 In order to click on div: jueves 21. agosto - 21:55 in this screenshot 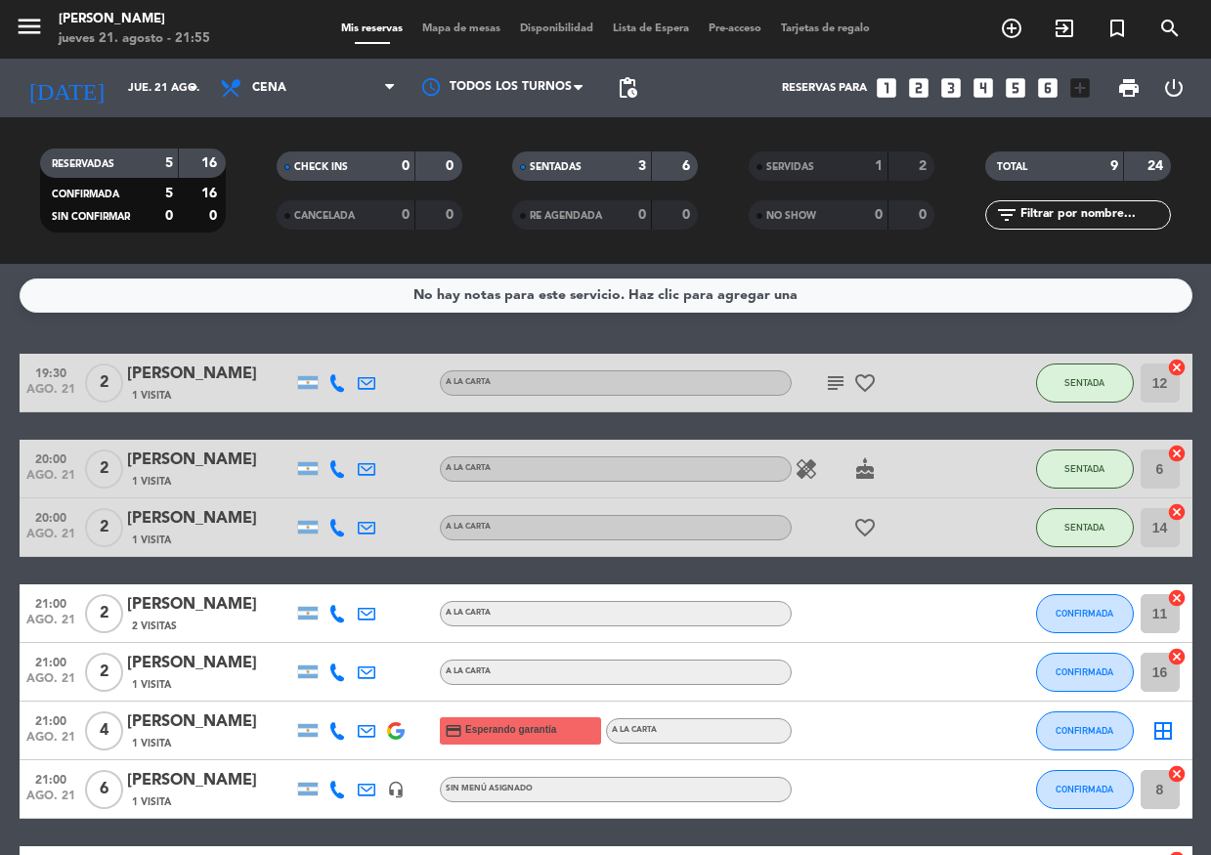, I will do `click(134, 39)`.